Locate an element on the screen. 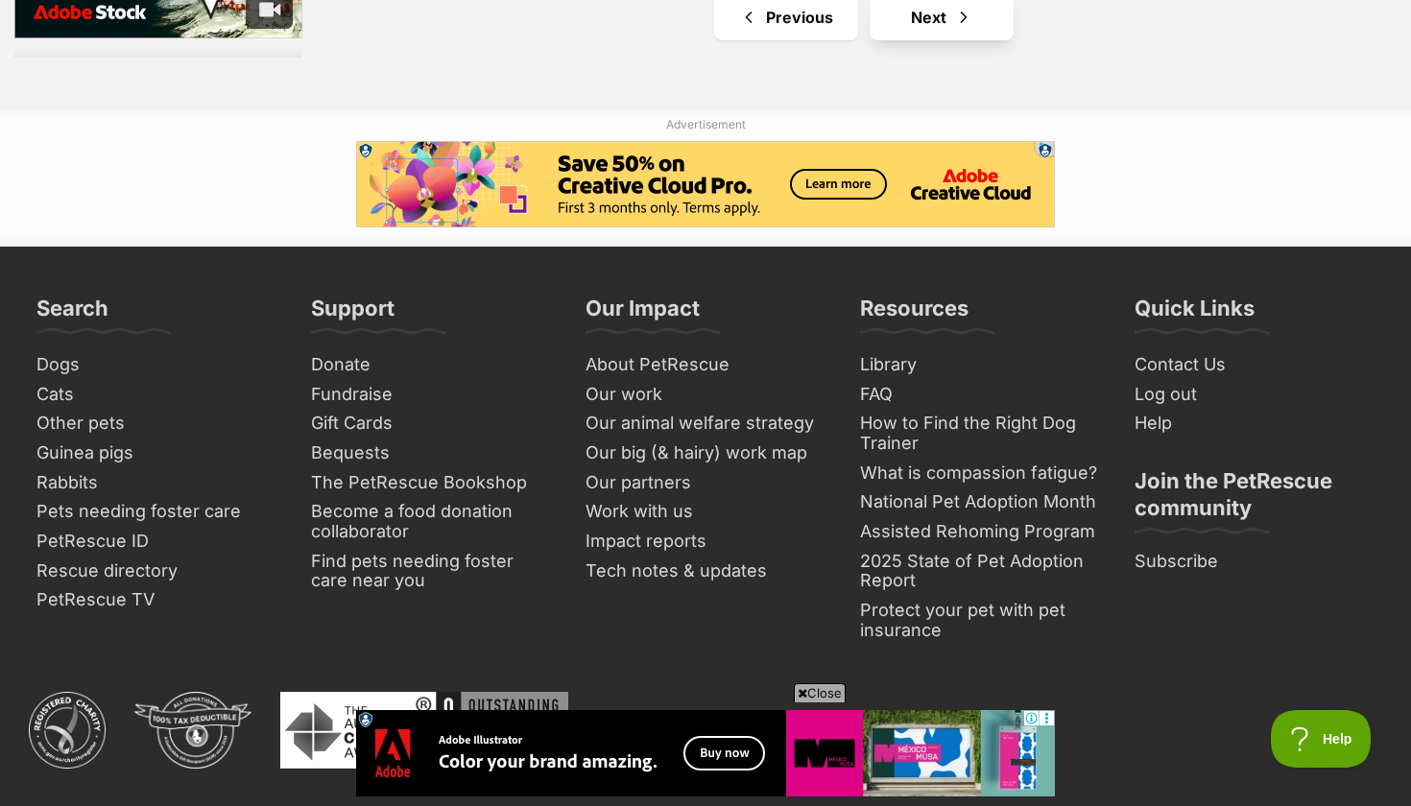  a: Our work is located at coordinates (706, 395).